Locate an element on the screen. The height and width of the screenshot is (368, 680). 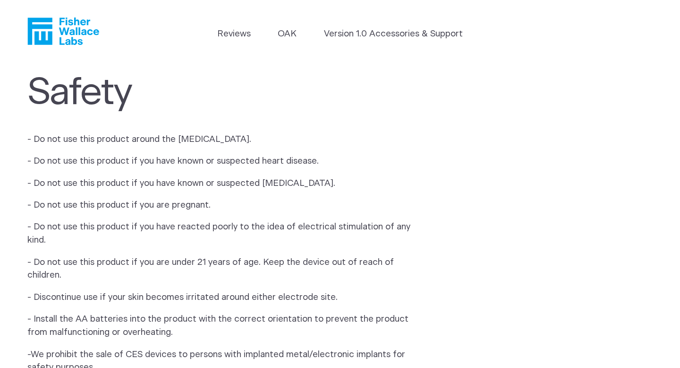
a: Reviews is located at coordinates (234, 34).